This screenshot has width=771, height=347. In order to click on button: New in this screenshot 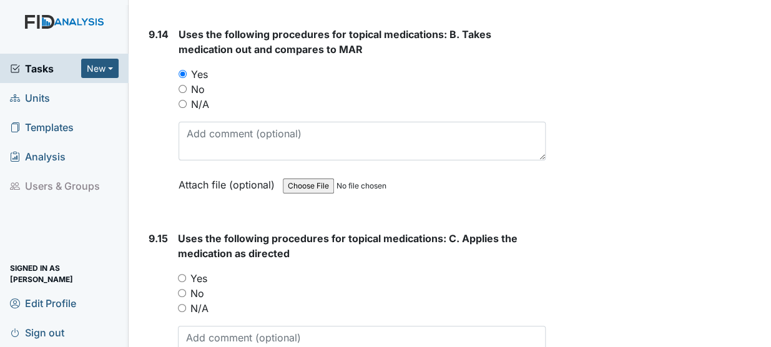, I will do `click(100, 68)`.